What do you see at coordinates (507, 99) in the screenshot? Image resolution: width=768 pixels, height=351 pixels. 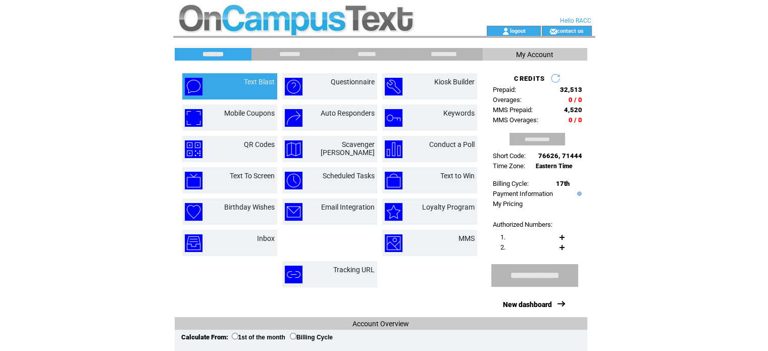 I see `span: Overages:` at bounding box center [507, 99].